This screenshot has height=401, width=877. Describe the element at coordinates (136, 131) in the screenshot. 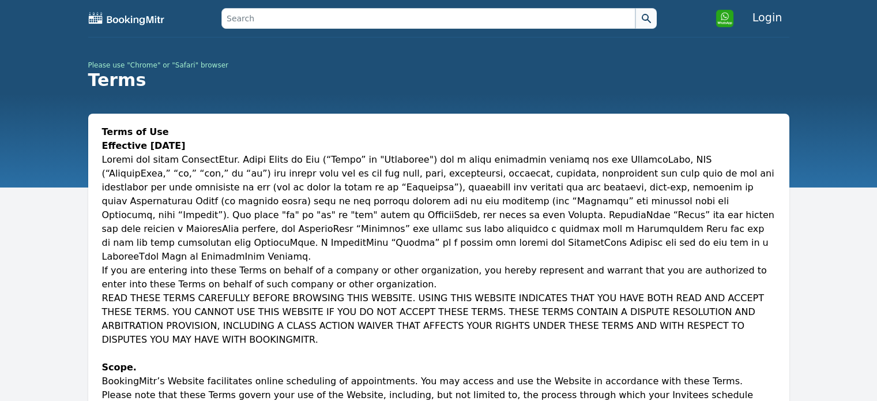

I see `strong: Terms of Use` at that location.